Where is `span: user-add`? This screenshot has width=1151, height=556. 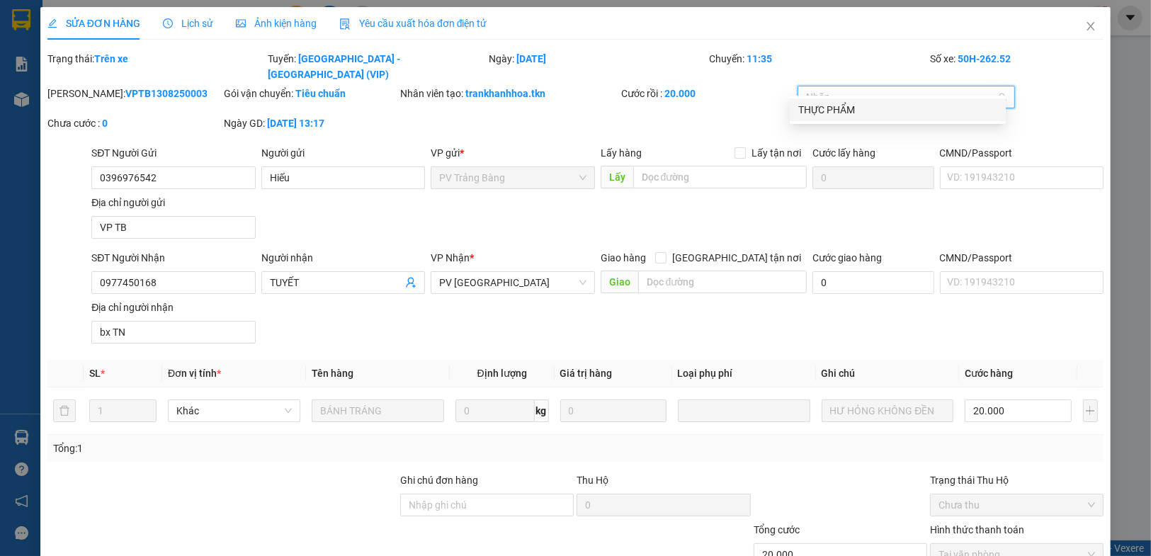 span: user-add is located at coordinates (411, 283).